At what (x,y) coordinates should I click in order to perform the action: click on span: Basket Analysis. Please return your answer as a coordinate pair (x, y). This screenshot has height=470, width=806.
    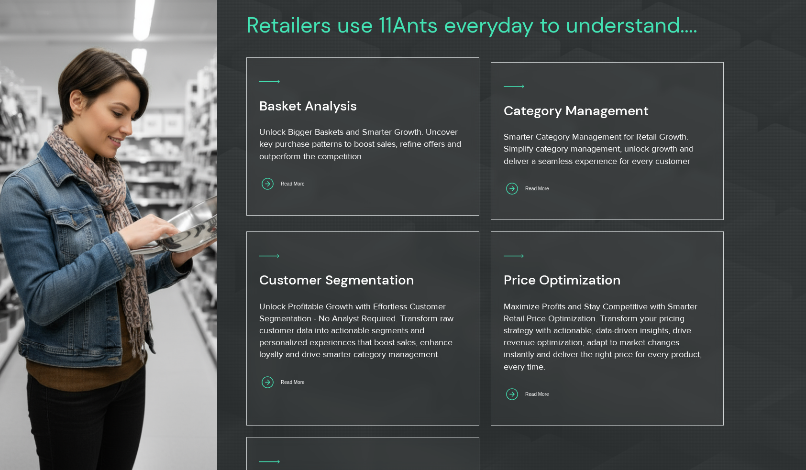
    Looking at the image, I should click on (308, 106).